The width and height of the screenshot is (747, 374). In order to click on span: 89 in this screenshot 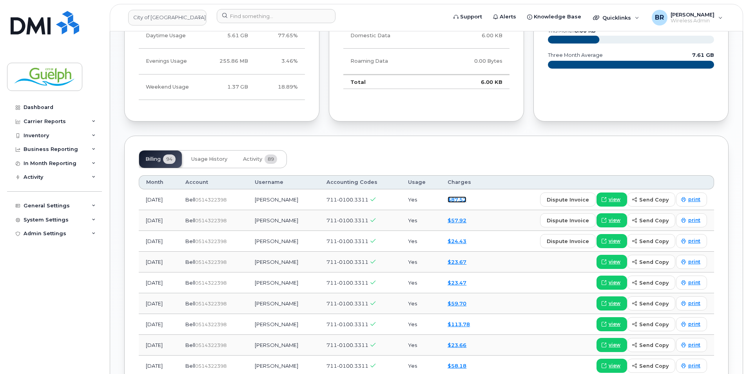, I will do `click(271, 159)`.